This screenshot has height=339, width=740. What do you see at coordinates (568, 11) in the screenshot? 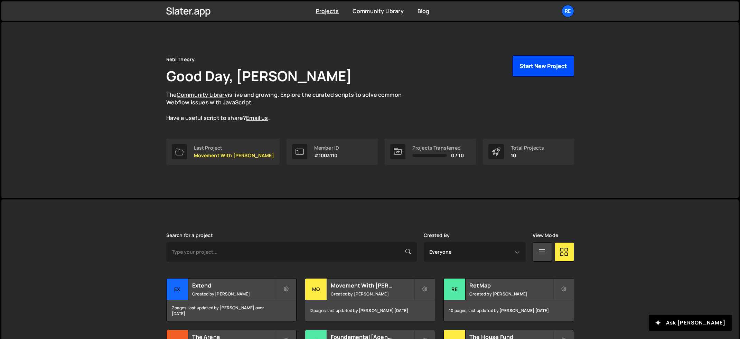
I see `a: Re` at bounding box center [568, 11].